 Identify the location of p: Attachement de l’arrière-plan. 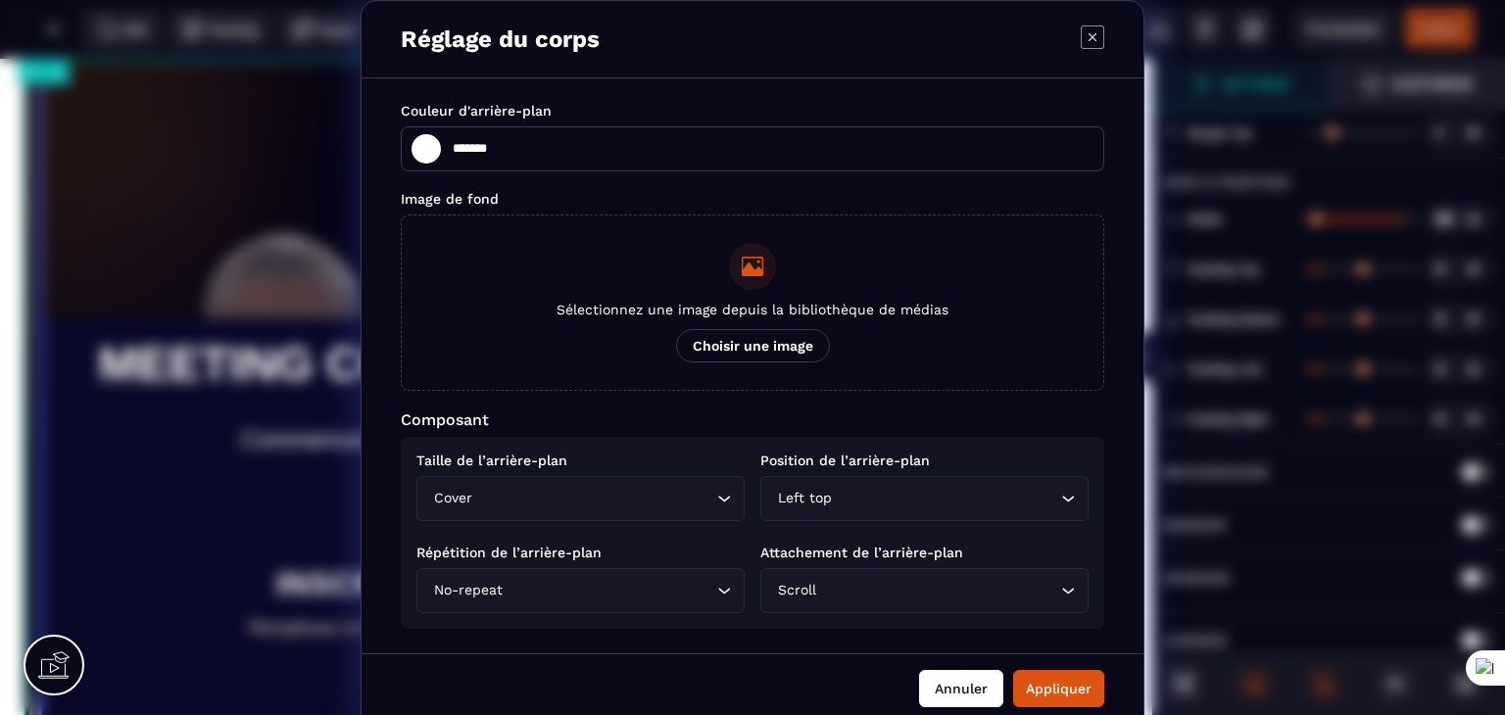
(924, 553).